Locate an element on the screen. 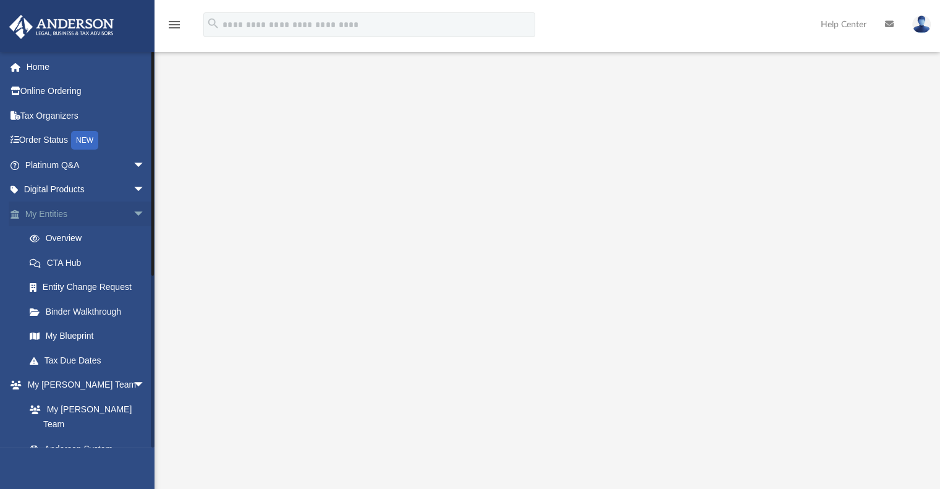 The width and height of the screenshot is (940, 489). a: menu is located at coordinates (174, 28).